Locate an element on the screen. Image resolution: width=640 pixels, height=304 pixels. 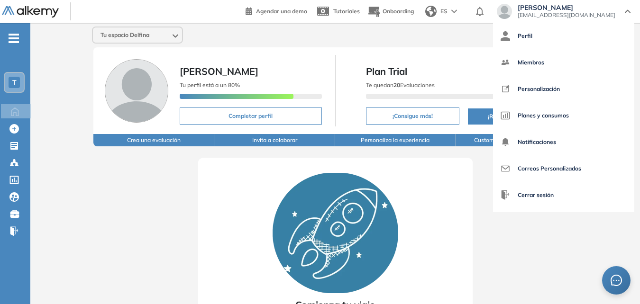
span: Correos Personalizados is located at coordinates (550, 169).